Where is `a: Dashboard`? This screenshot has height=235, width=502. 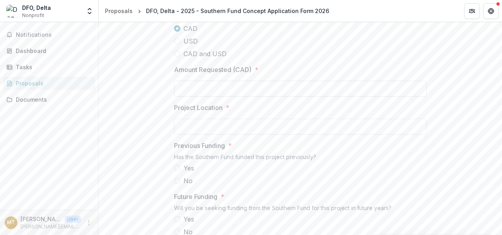
a: Dashboard is located at coordinates (49, 51).